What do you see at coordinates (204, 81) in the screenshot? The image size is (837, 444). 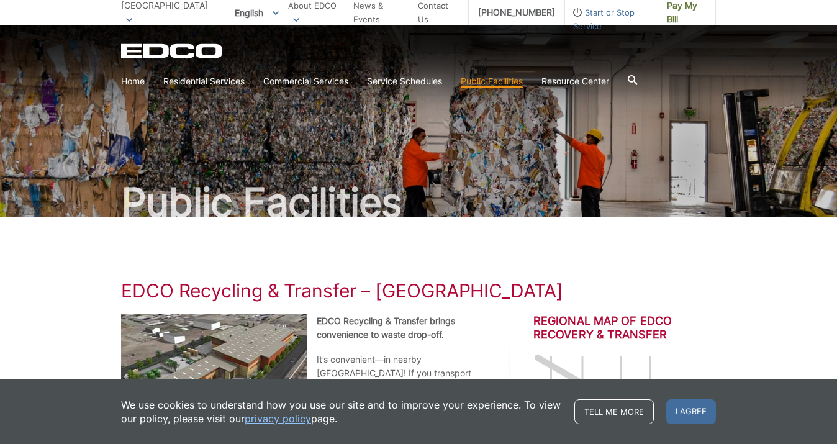 I see `a: Residential Services` at bounding box center [204, 81].